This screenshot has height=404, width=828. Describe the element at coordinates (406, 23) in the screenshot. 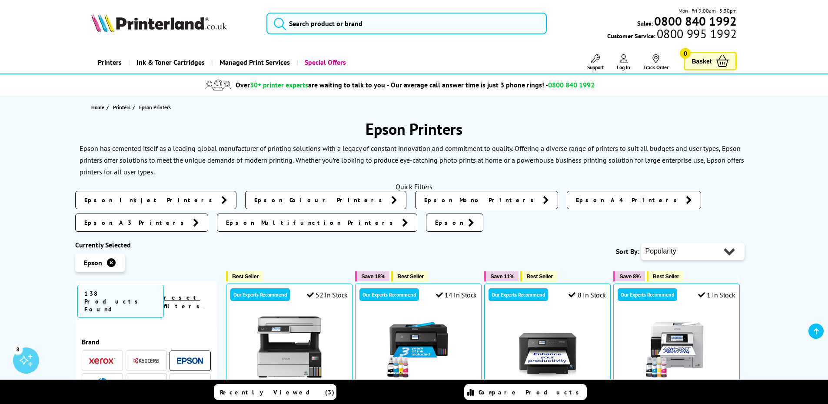

I see `input: Search product or brand` at that location.